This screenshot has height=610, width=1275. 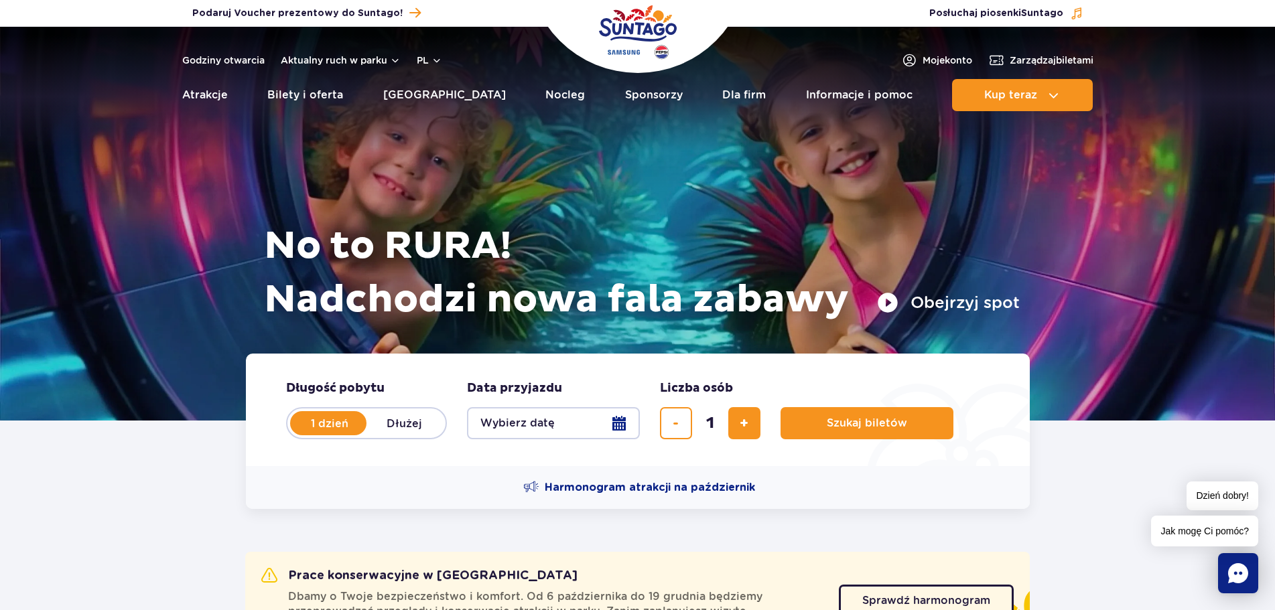 I want to click on span: Suntago, so click(x=1042, y=13).